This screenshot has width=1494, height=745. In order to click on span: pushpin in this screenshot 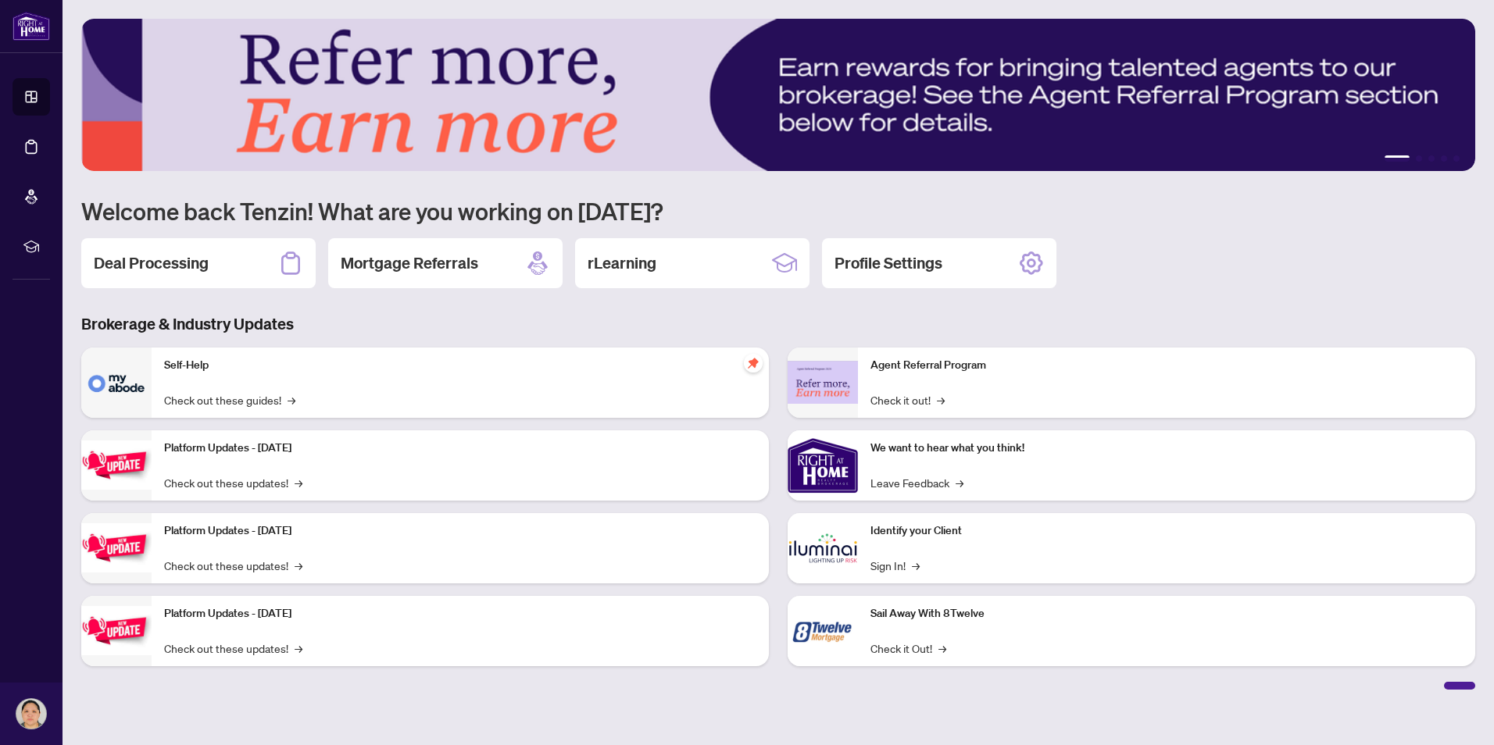, I will do `click(753, 363)`.